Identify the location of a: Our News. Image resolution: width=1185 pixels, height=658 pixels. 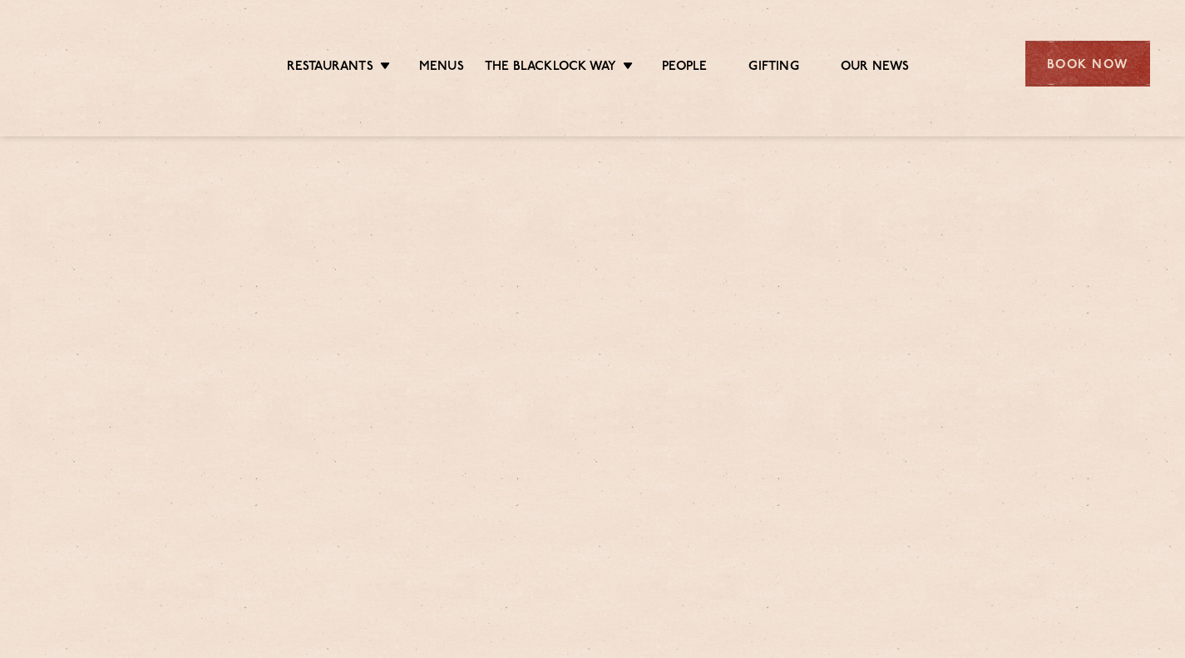
(875, 68).